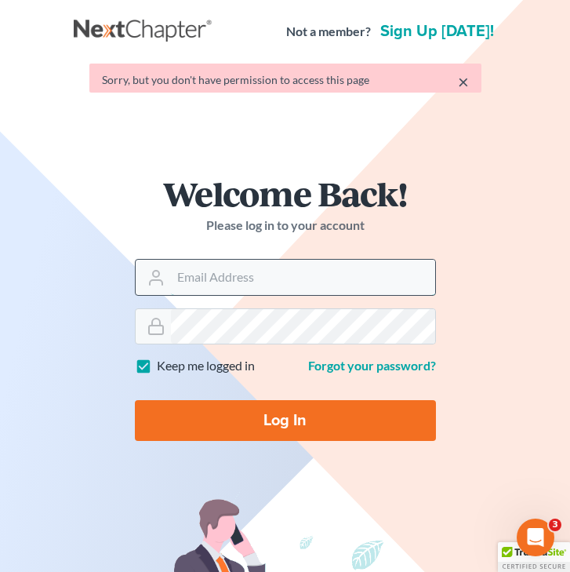  I want to click on label: Keep me logged in, so click(205, 365).